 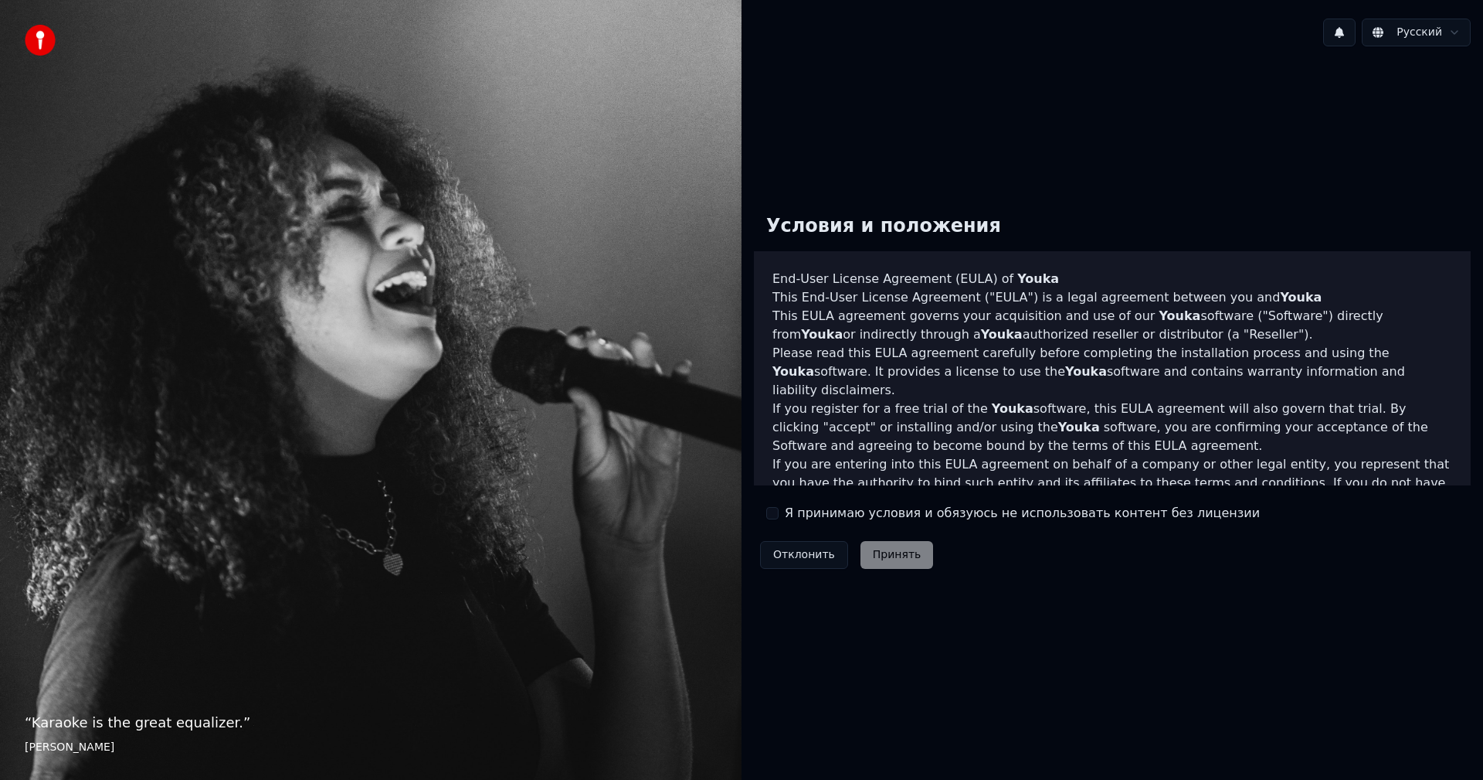 I want to click on img: youka, so click(x=40, y=40).